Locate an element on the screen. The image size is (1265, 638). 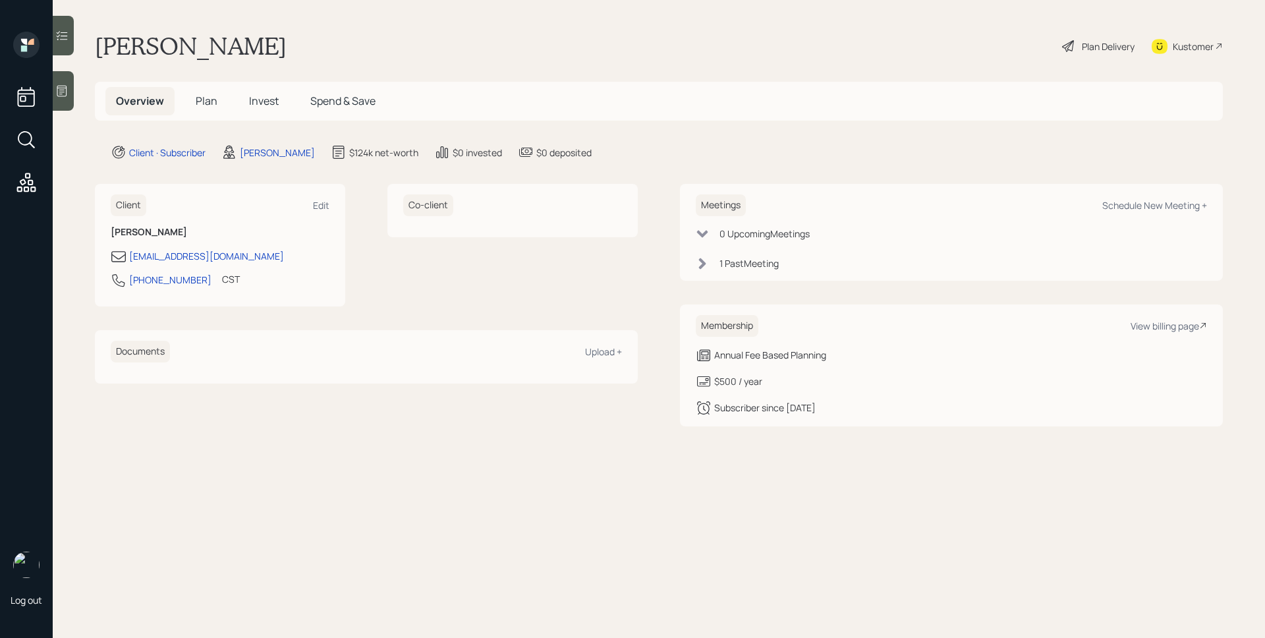
h6: Membership is located at coordinates (727, 325).